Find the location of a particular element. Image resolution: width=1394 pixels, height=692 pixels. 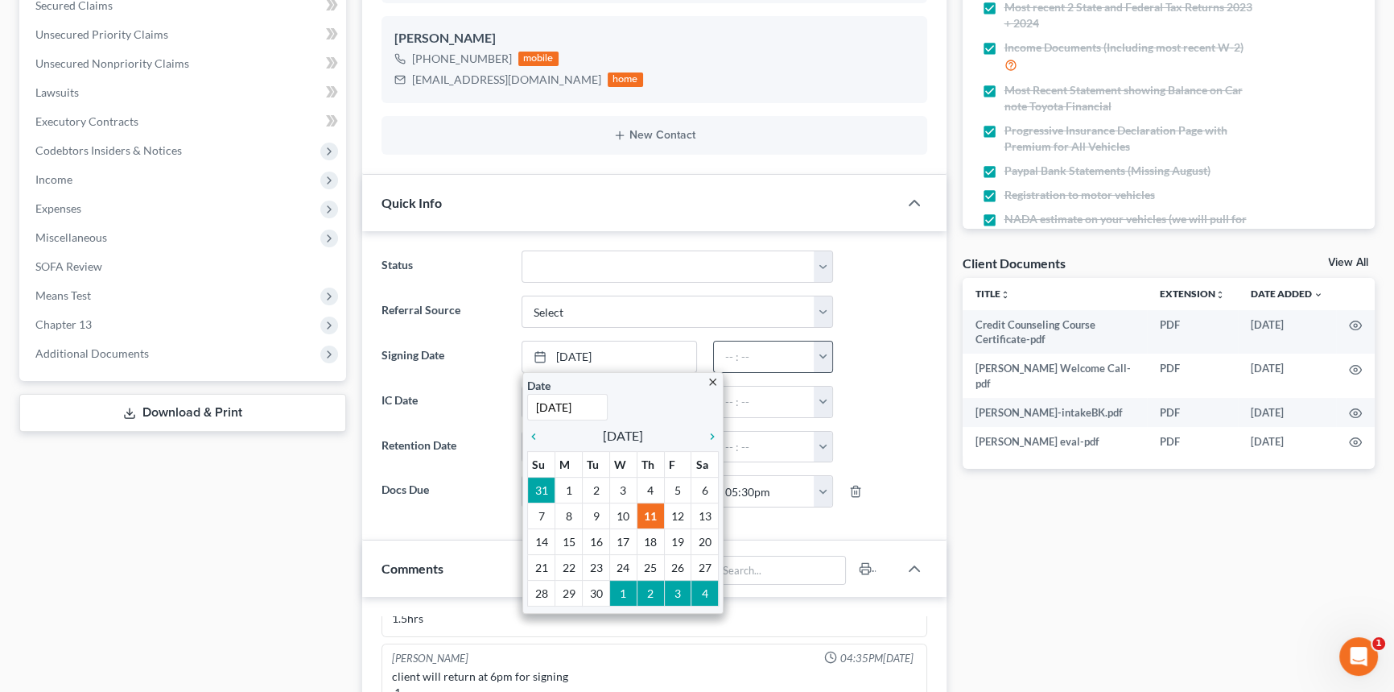

td: 13 is located at coordinates (705, 515).